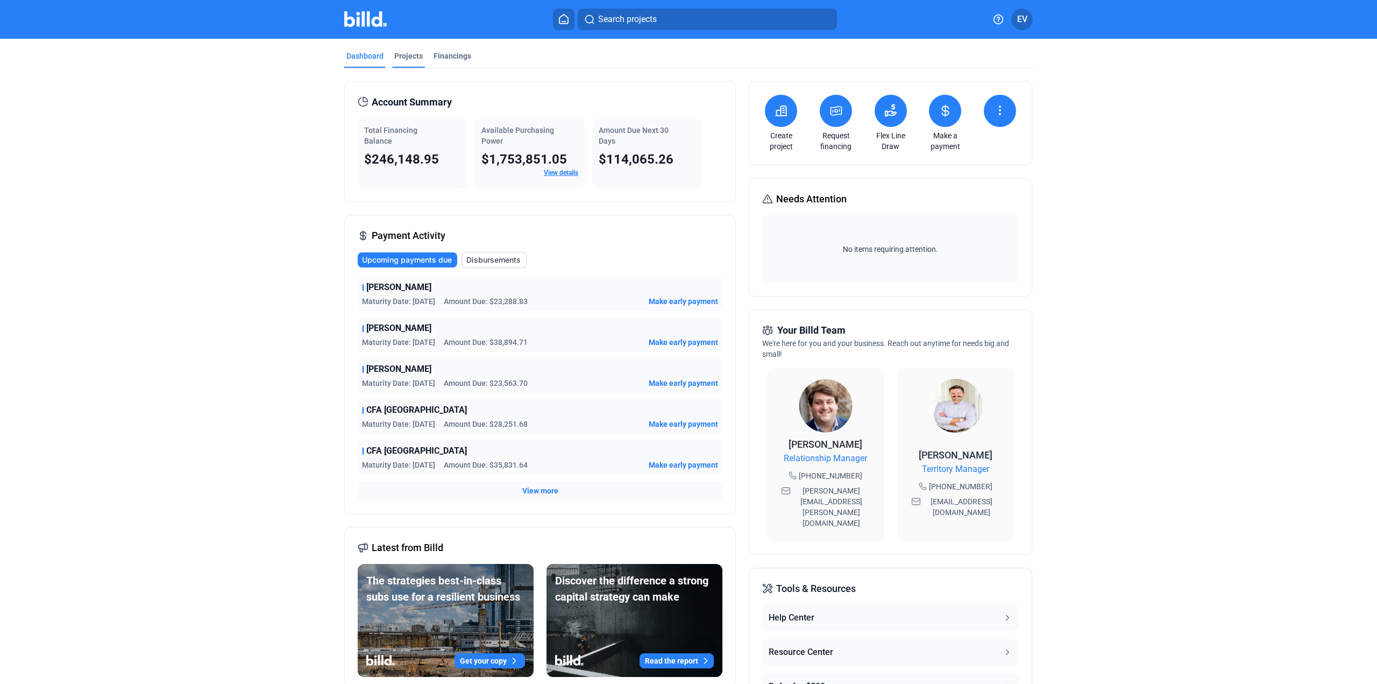 This screenshot has height=684, width=1377. What do you see at coordinates (955, 469) in the screenshot?
I see `span: Territory Manager` at bounding box center [955, 469].